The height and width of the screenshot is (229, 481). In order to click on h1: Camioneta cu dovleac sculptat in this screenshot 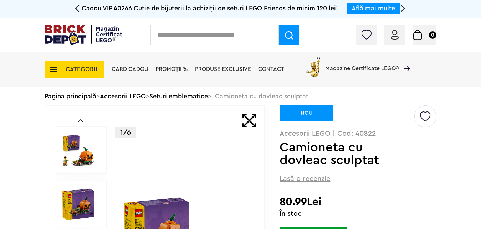, I will do `click(346, 154)`.